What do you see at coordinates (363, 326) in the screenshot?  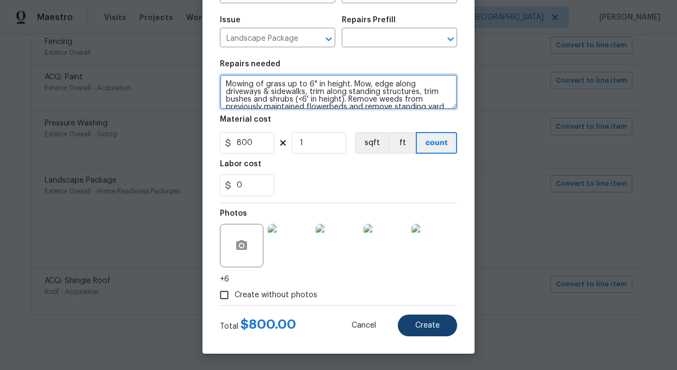 I see `button: Cancel` at bounding box center [363, 326].